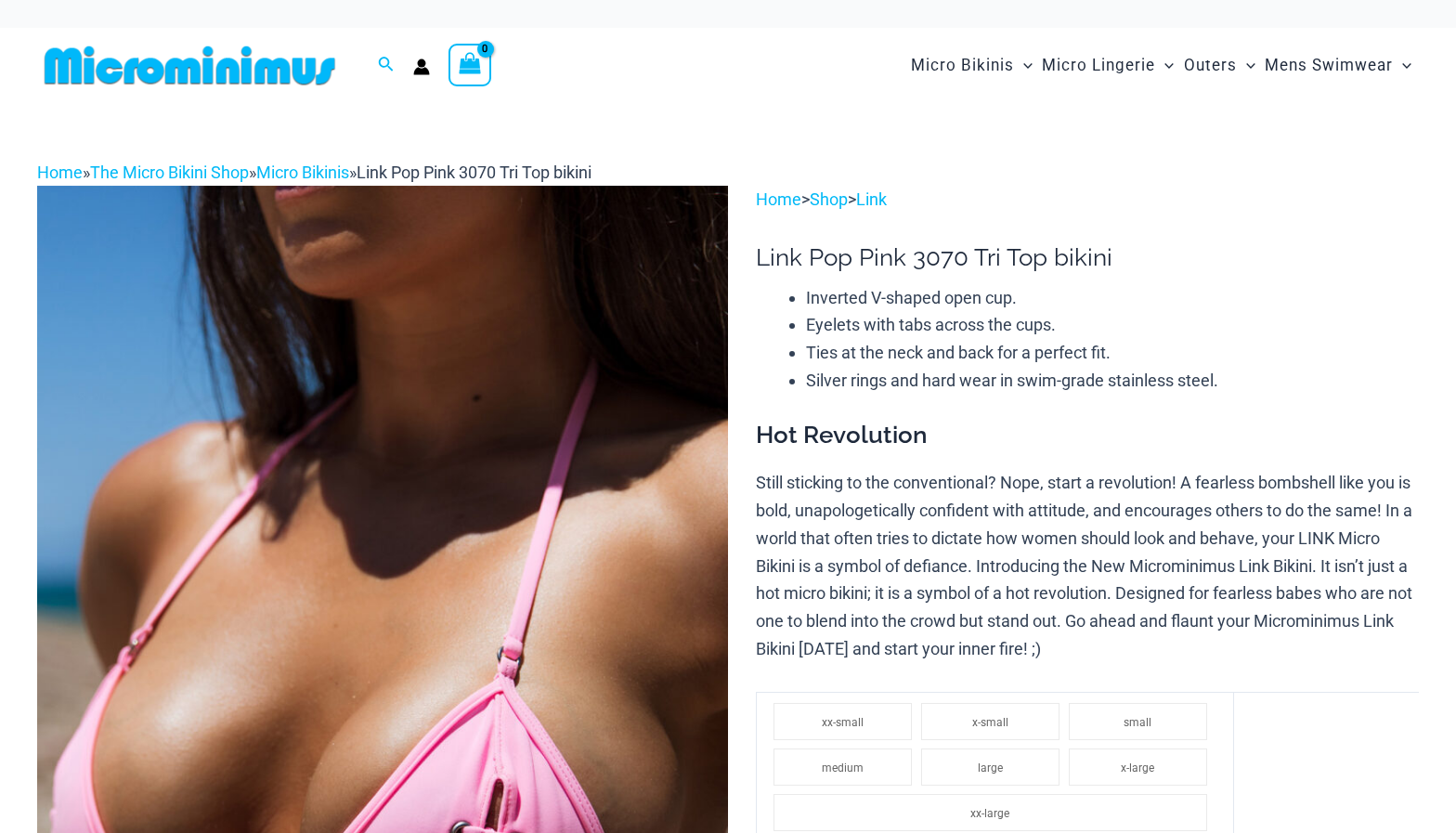  I want to click on li: x-large, so click(1137, 767).